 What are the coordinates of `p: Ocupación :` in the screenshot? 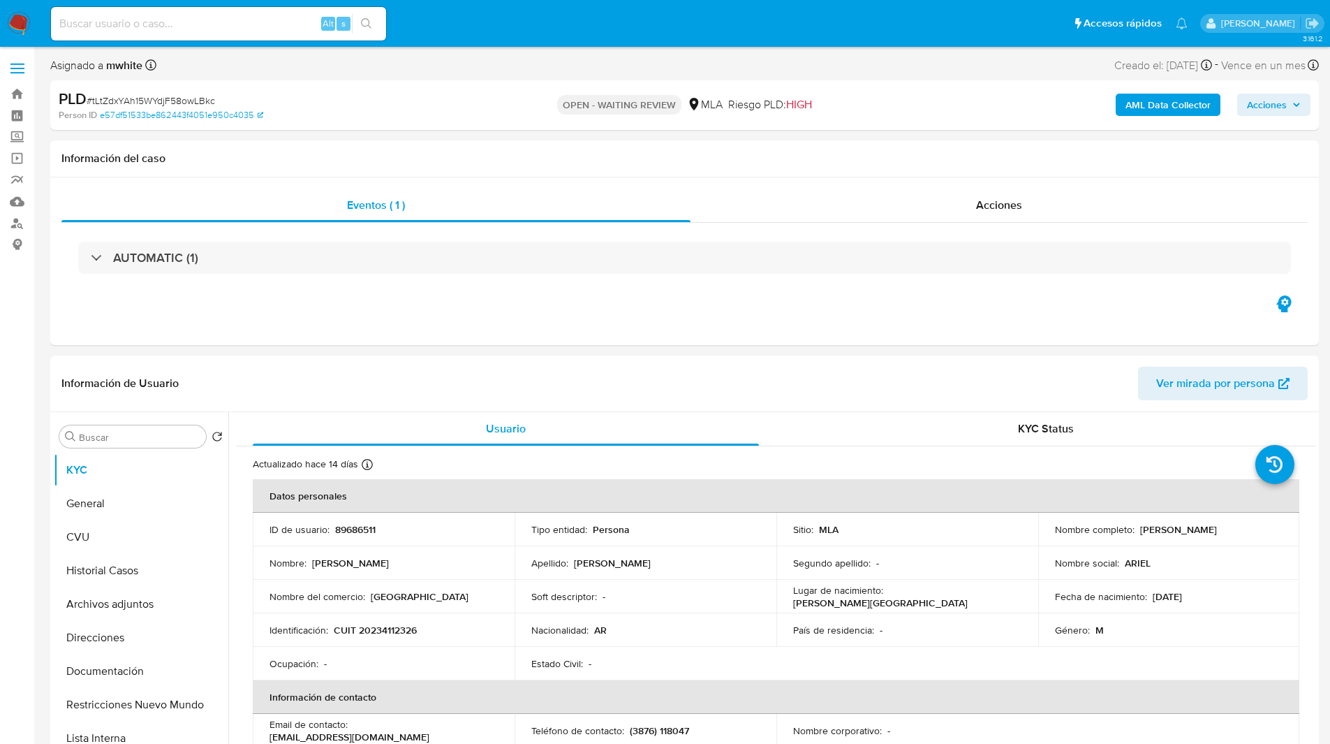 It's located at (294, 663).